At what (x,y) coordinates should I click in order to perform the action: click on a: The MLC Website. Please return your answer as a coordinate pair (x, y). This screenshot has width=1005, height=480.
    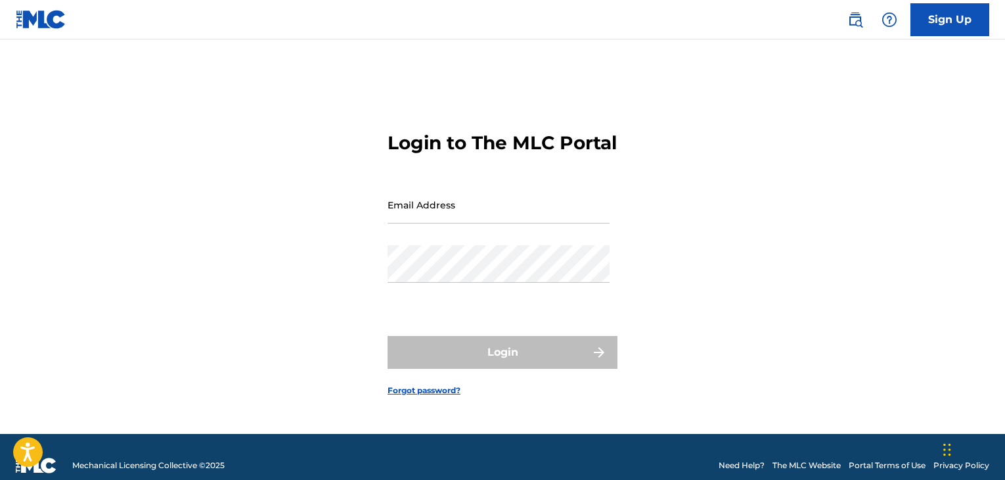
    Looking at the image, I should click on (807, 465).